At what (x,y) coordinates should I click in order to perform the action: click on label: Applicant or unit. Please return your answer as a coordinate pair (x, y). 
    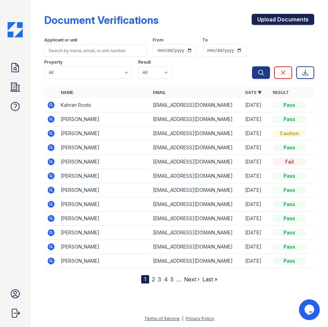
    Looking at the image, I should click on (61, 40).